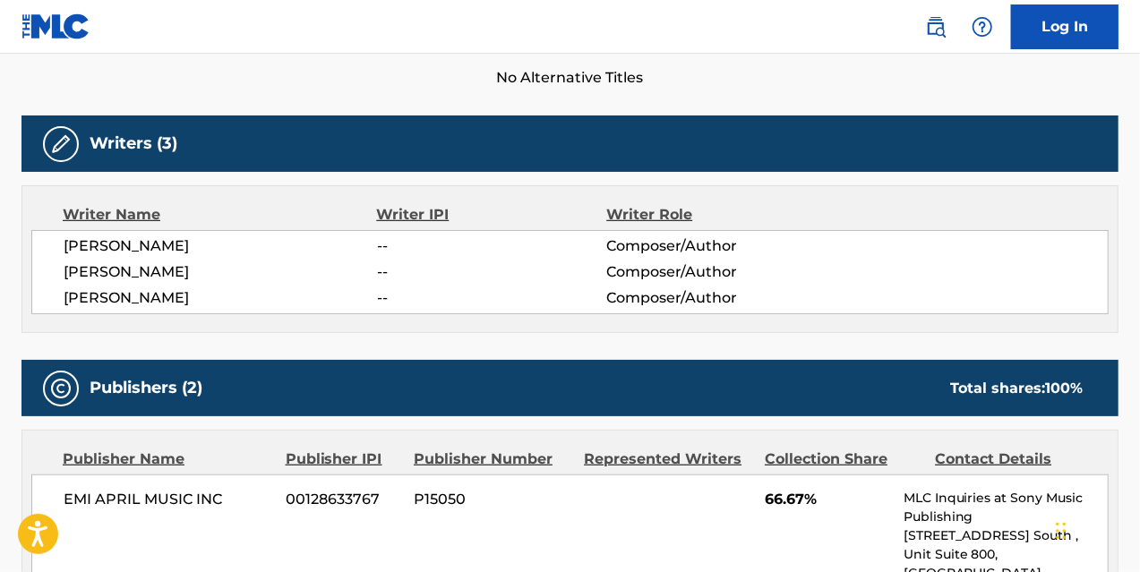 The width and height of the screenshot is (1140, 572). I want to click on div: Help, so click(983, 27).